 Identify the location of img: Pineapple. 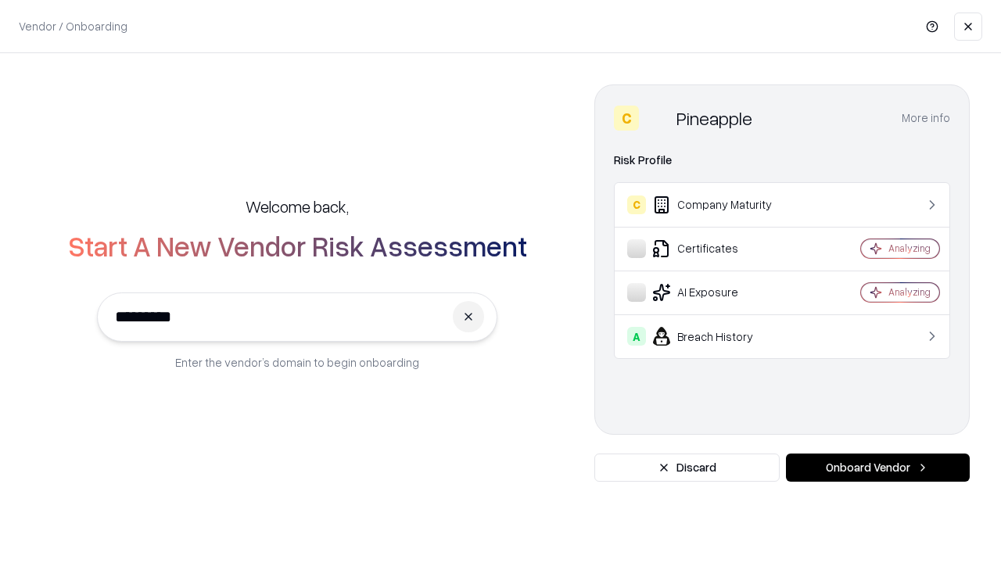
(657, 118).